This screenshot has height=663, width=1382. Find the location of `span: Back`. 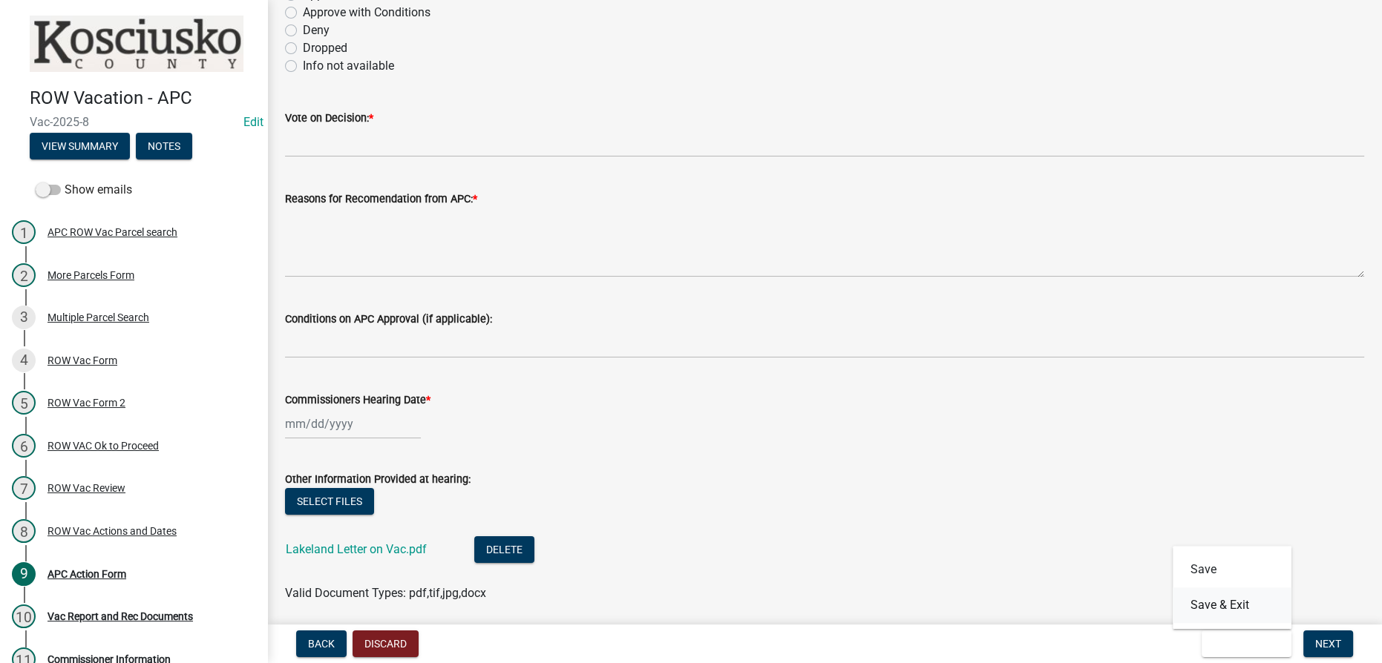

span: Back is located at coordinates (321, 644).